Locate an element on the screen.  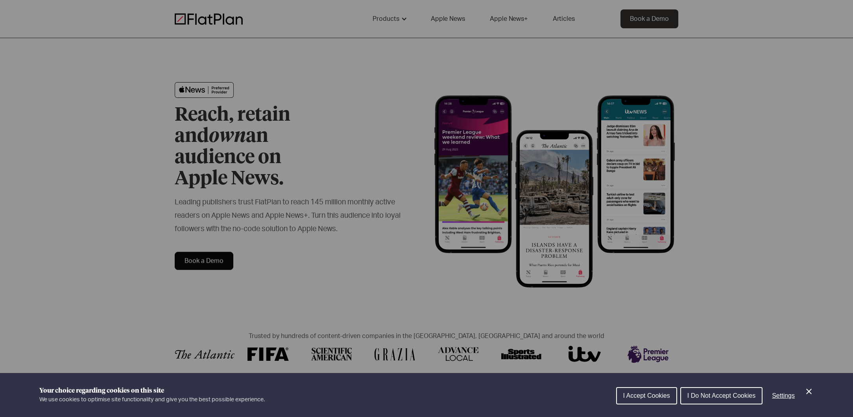
h1: Your choice regarding cookies on this site is located at coordinates (152, 391).